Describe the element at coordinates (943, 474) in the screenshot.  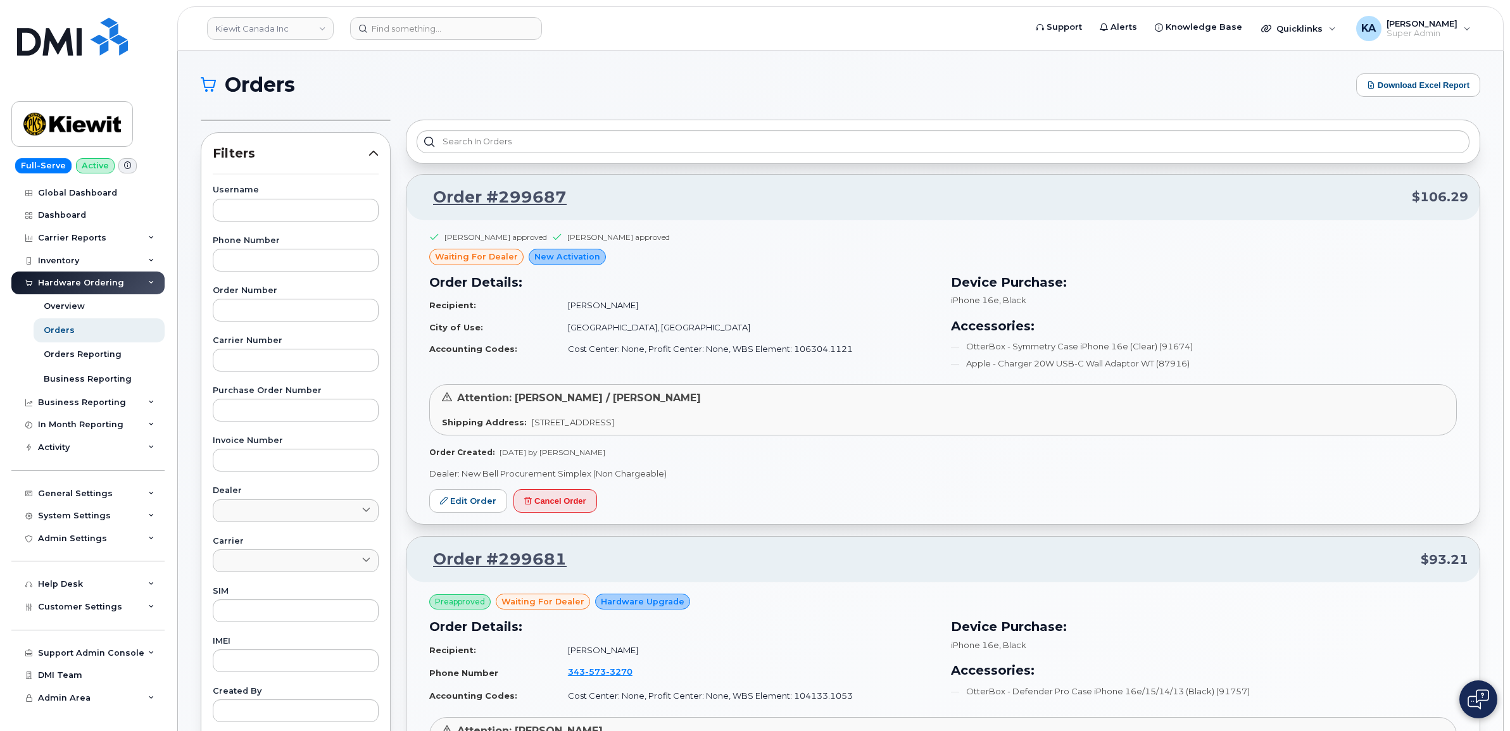
I see `p: Dealer: New Bell Procurement Simplex (Non Chargeable)` at that location.